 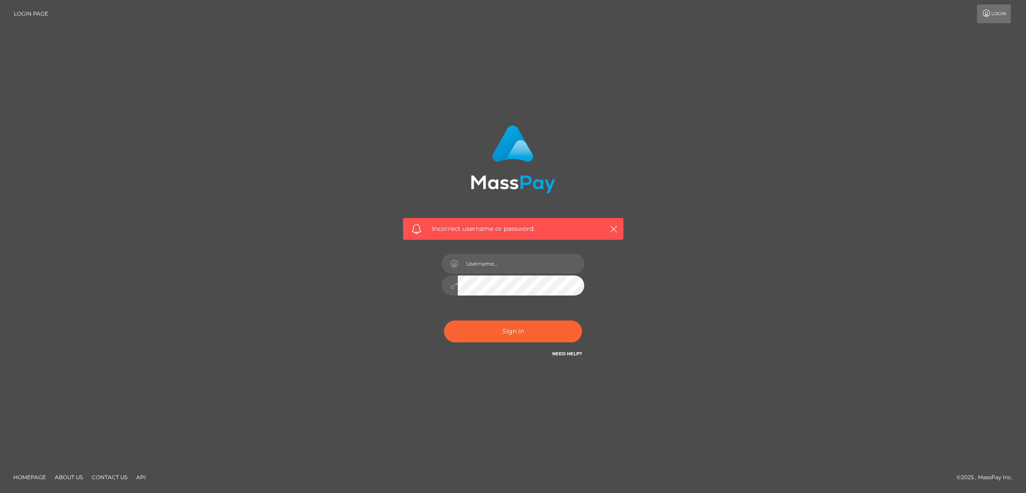 I want to click on a: Login, so click(x=994, y=14).